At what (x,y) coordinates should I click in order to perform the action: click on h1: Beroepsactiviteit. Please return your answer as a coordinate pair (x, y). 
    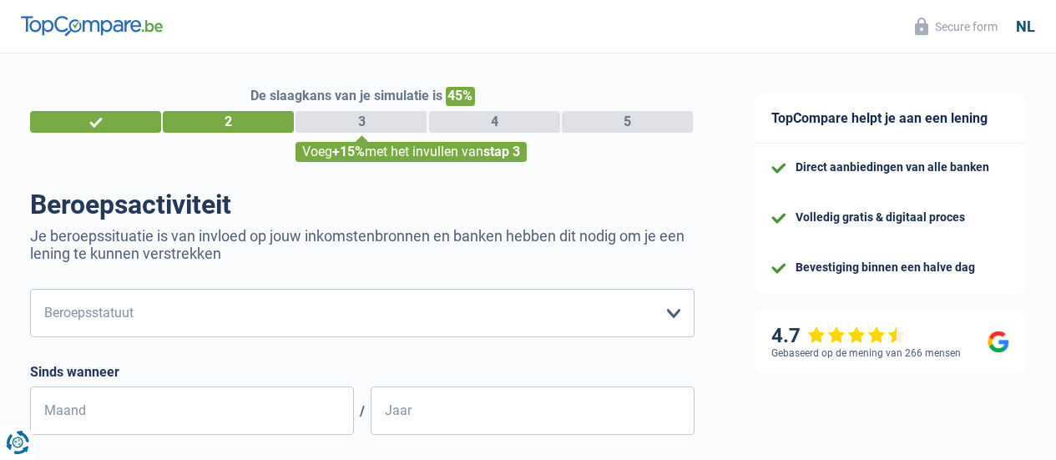
    Looking at the image, I should click on (362, 204).